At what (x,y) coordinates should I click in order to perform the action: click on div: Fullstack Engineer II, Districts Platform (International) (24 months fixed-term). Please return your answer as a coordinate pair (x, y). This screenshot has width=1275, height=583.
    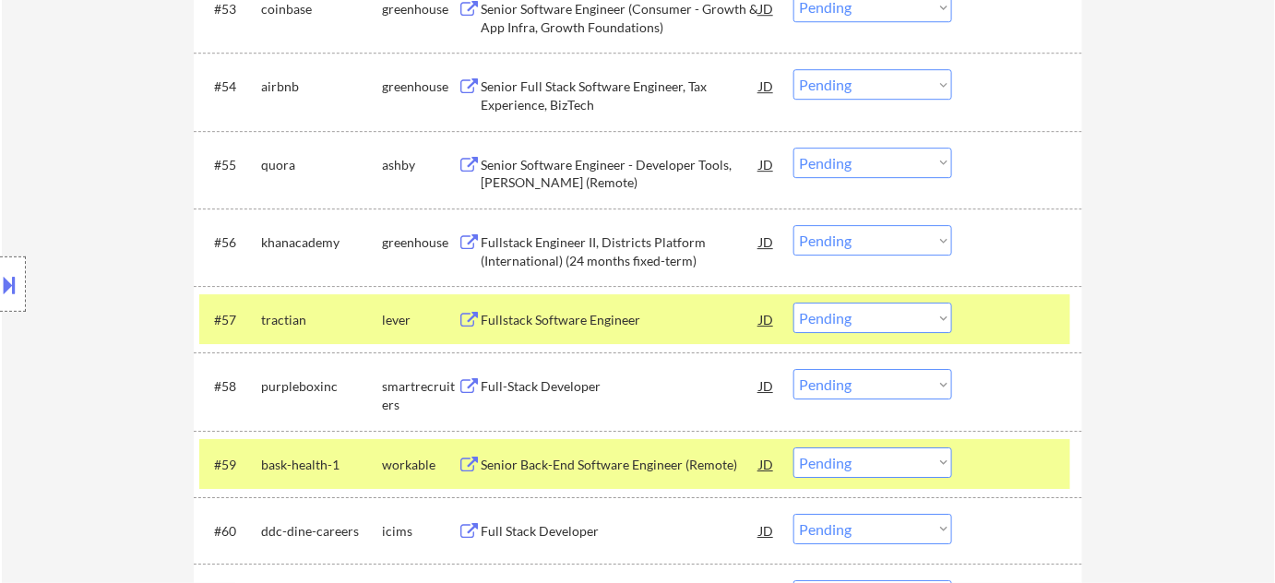
    Looking at the image, I should click on (620, 251).